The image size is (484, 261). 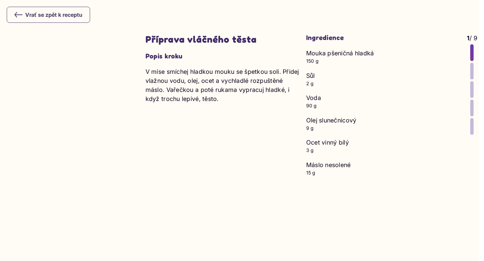 I want to click on p: 90 g, so click(x=383, y=106).